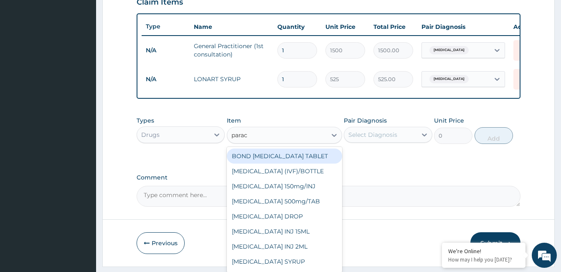 The image size is (561, 272). I want to click on label: Comment, so click(329, 177).